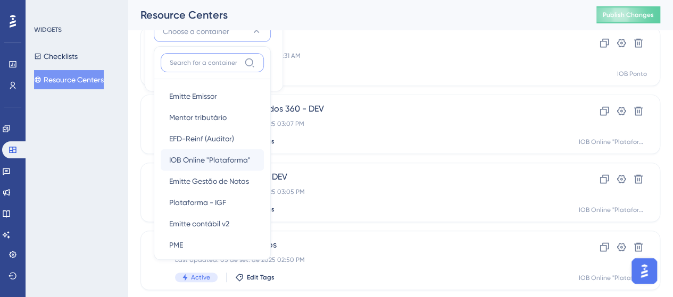 This screenshot has height=297, width=673. Describe the element at coordinates (357, 192) in the screenshot. I see `div: Last Updated: 05 de set. de 2025 03:05 PM` at that location.